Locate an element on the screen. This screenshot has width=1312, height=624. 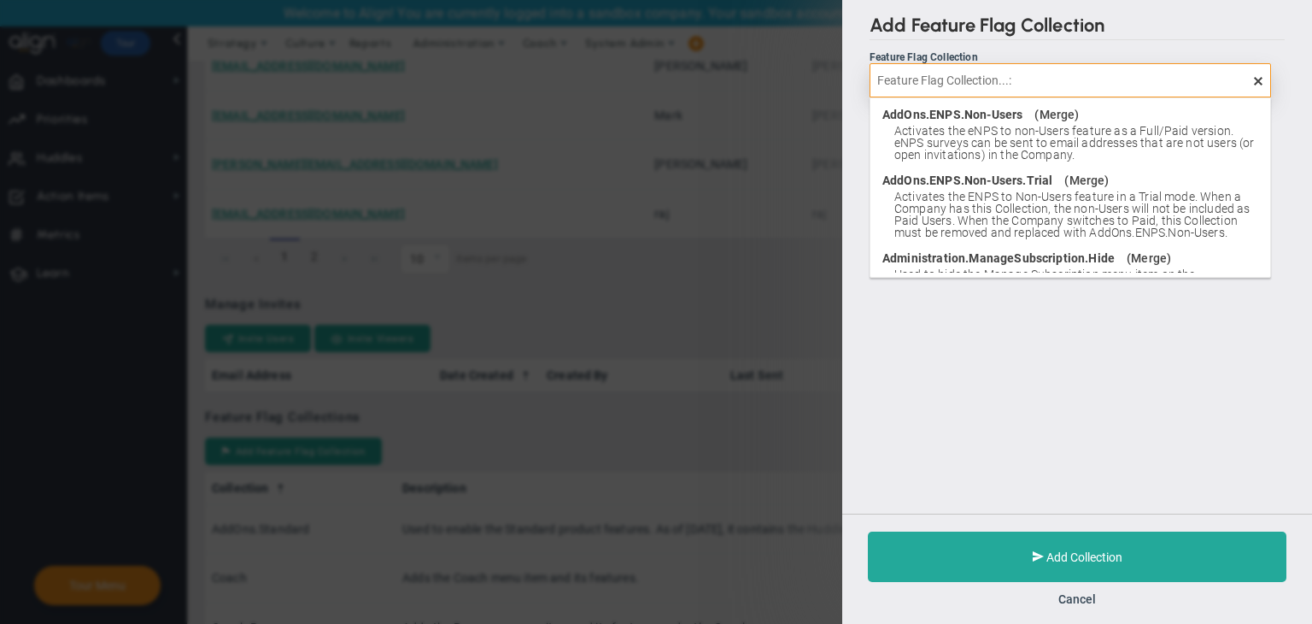
button: Cancel is located at coordinates (1077, 599).